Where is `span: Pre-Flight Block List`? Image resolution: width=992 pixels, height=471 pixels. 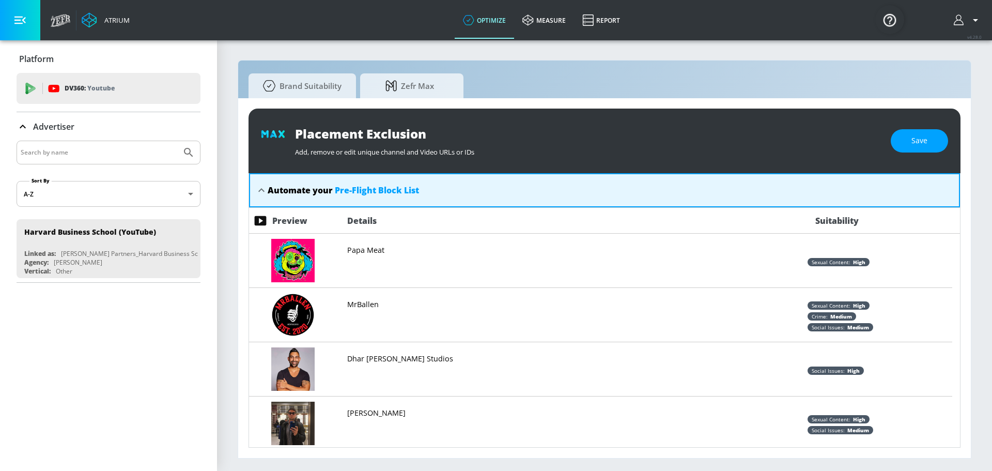 span: Pre-Flight Block List is located at coordinates (377, 190).